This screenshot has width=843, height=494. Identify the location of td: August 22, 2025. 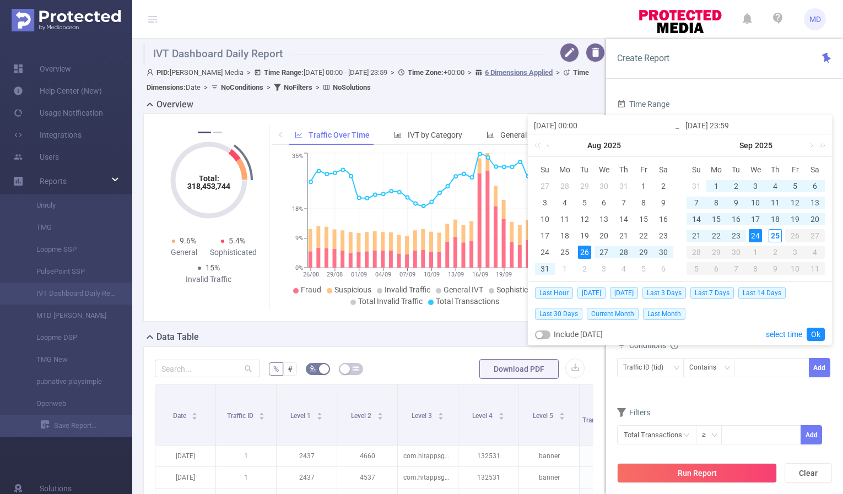
(644, 236).